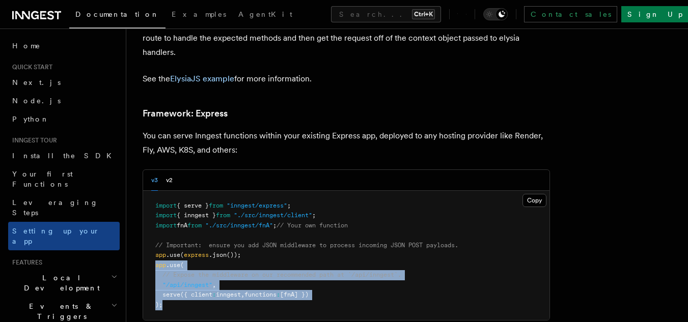 The height and width of the screenshot is (322, 688). What do you see at coordinates (33, 141) in the screenshot?
I see `span: Inngest tour` at bounding box center [33, 141].